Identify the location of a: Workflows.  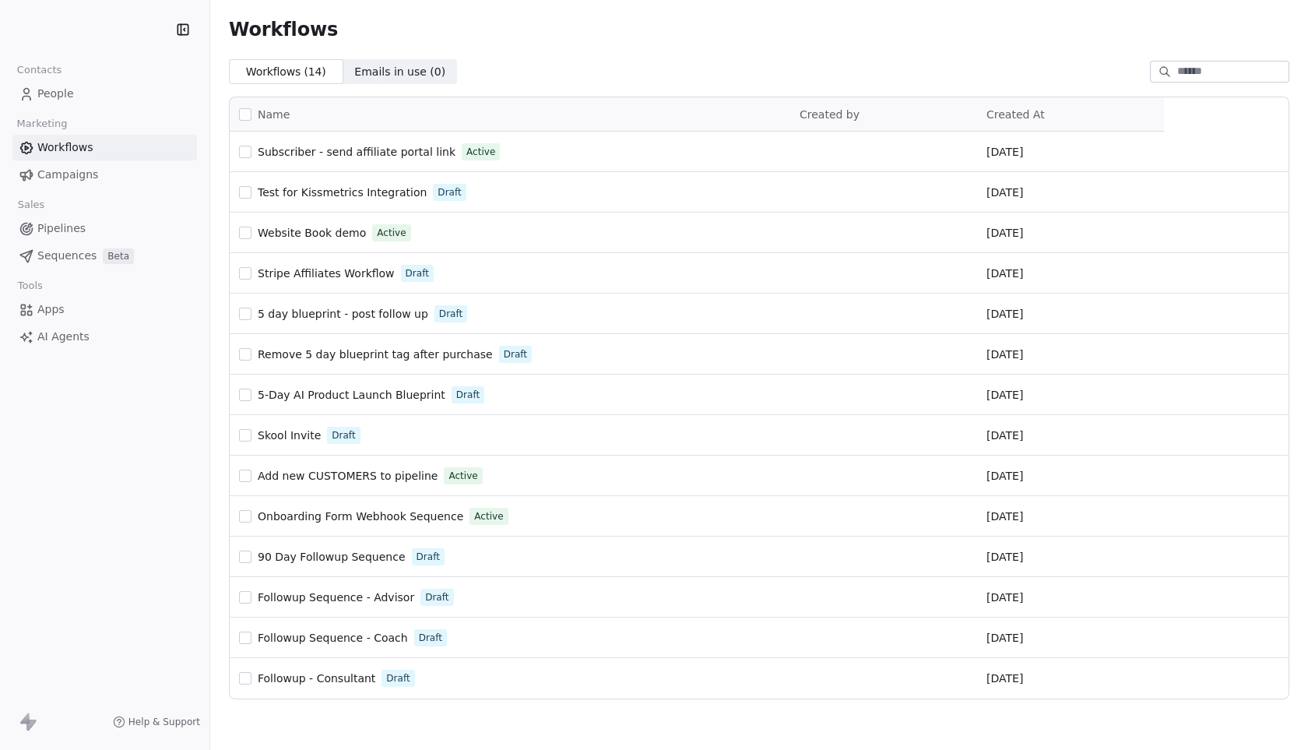
(104, 147).